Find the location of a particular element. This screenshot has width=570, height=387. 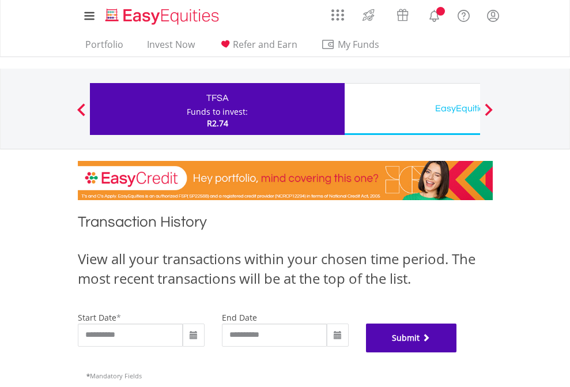

img: grid-menu-icon.svg is located at coordinates (338, 15).